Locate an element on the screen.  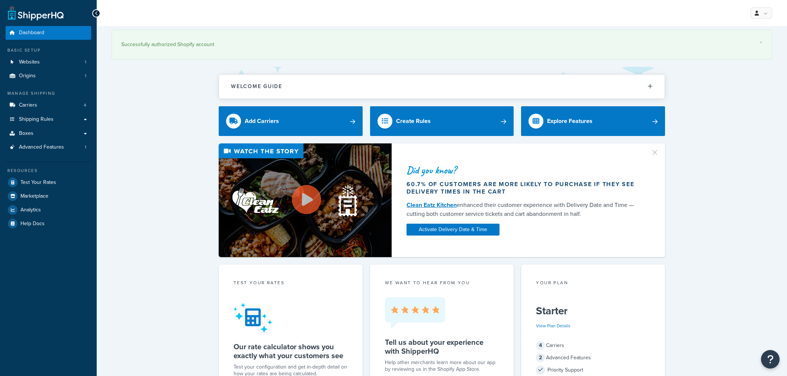
div: Test your rates is located at coordinates (291, 284).